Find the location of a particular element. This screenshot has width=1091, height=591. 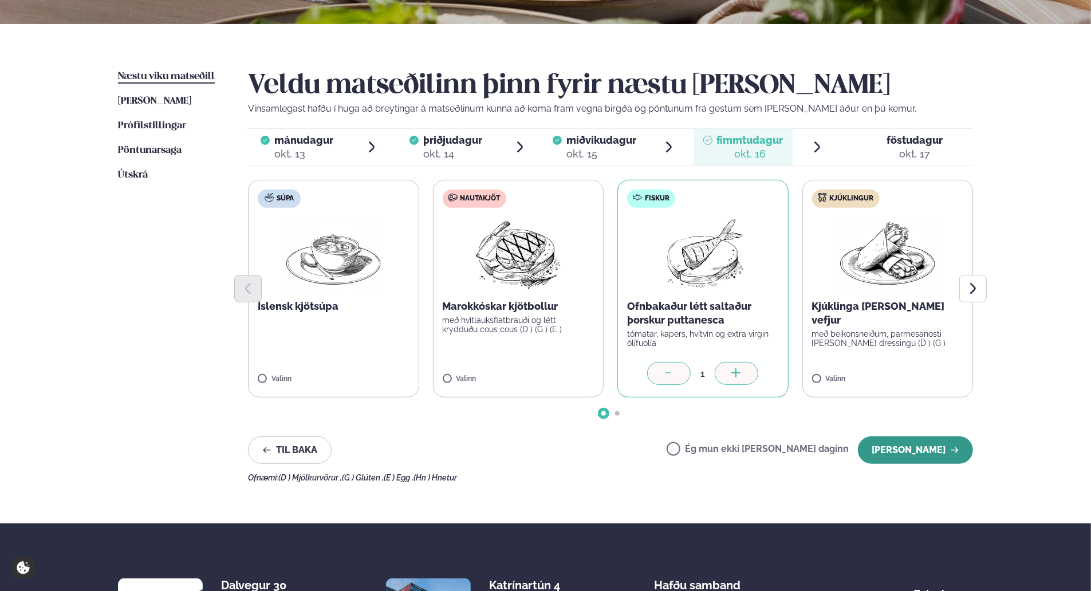

img: Wraps.png is located at coordinates (888, 254).